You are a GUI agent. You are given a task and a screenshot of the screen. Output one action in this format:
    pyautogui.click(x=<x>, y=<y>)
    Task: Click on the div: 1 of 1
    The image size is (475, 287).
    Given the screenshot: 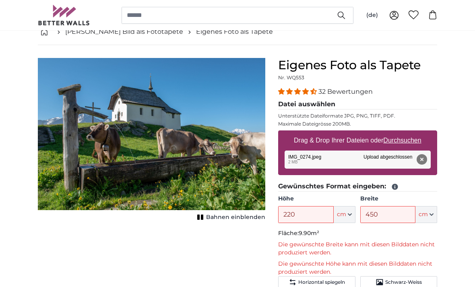 What is the action you would take?
    pyautogui.click(x=151, y=140)
    